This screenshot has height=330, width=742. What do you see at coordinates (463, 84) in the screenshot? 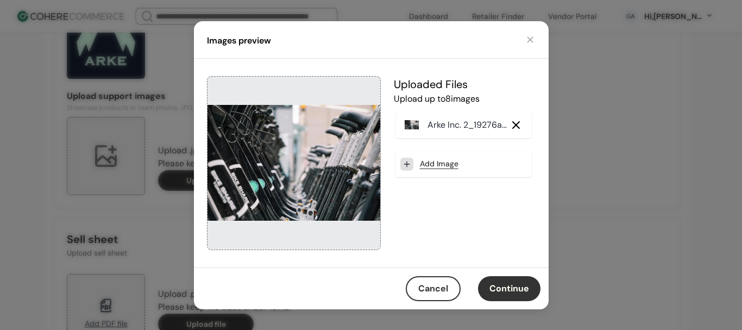
I see `h5: Uploaded File s` at bounding box center [463, 84].